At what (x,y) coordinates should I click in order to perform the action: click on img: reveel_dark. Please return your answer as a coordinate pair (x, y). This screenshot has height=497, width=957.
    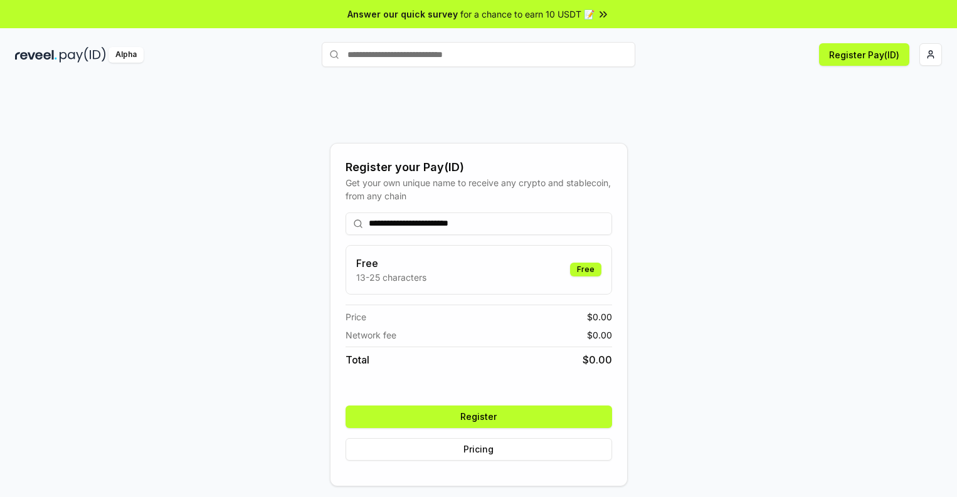
    Looking at the image, I should click on (36, 55).